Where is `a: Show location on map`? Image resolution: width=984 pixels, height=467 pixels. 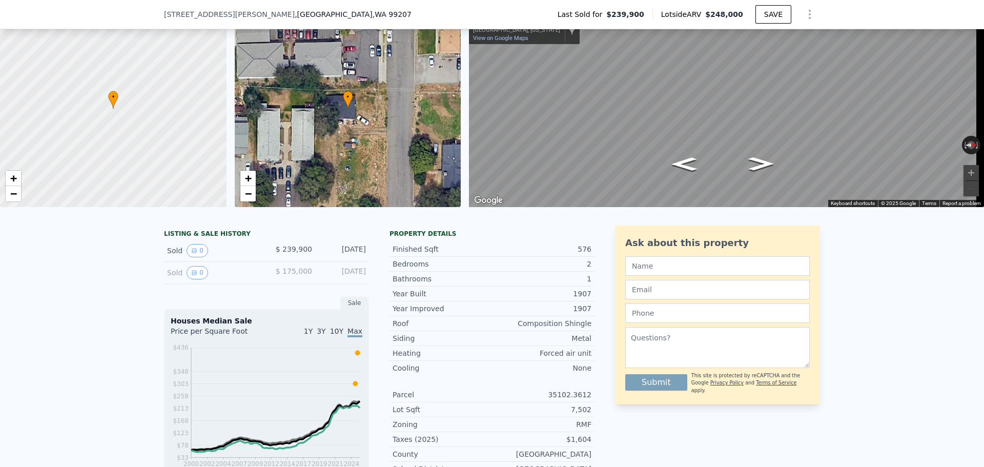 a: Show location on map is located at coordinates (572, 30).